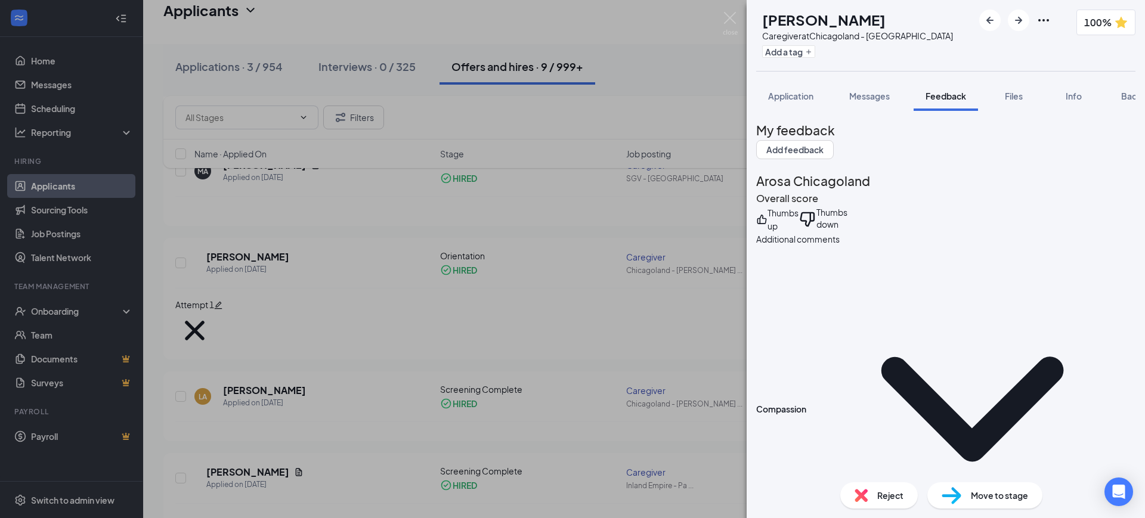  I want to click on span: Feedback, so click(946, 96).